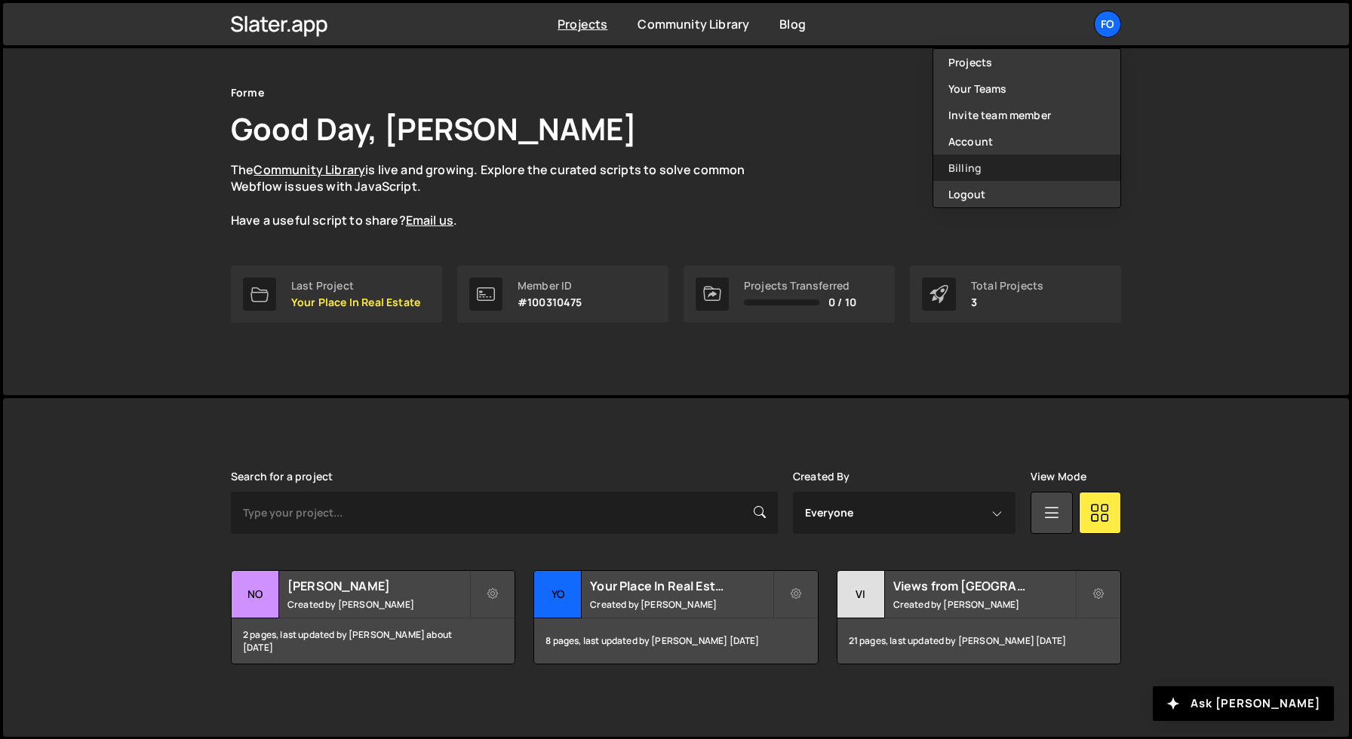  Describe the element at coordinates (1007, 286) in the screenshot. I see `div: Total Projects` at that location.